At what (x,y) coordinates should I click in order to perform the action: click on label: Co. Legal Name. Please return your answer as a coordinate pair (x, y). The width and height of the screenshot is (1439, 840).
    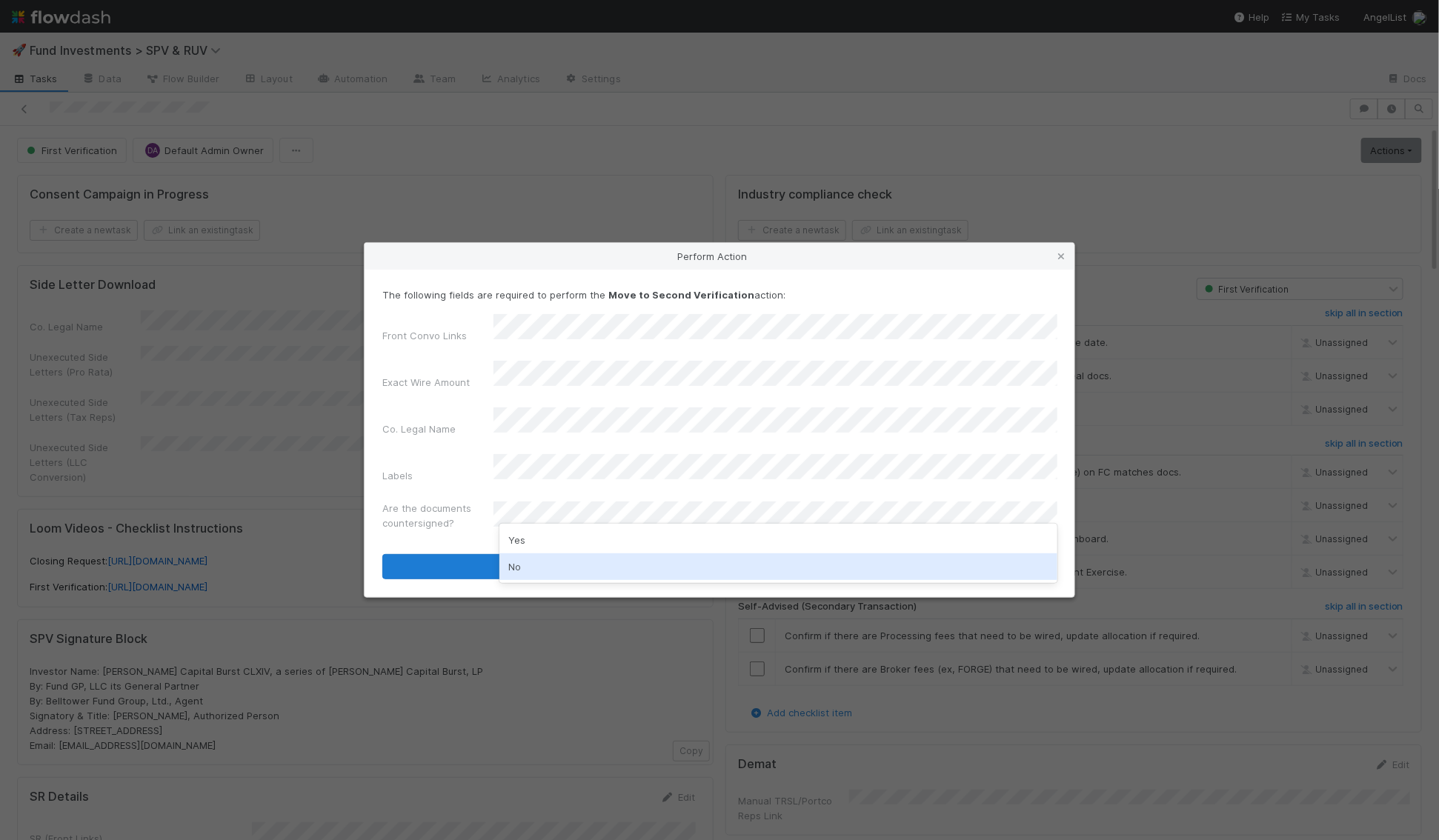
    Looking at the image, I should click on (419, 429).